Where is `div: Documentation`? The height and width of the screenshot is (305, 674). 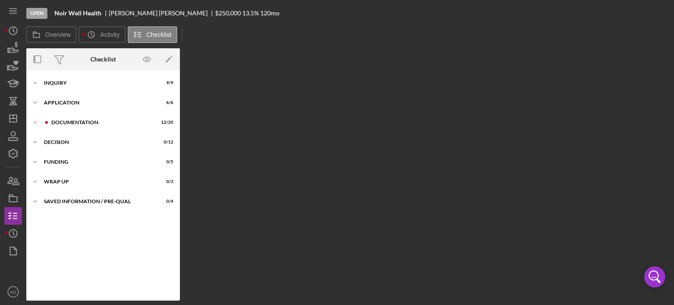
div: Documentation is located at coordinates (101, 122).